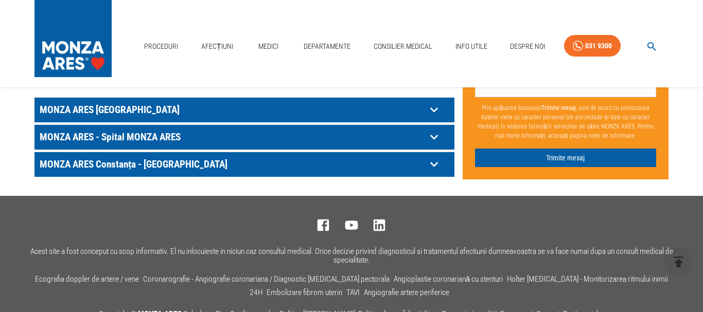 Image resolution: width=703 pixels, height=312 pixels. I want to click on p: Acest site a fost conceput cu scop informativ. El nu inlocuieste in niciun caz consultul medical...., so click(351, 256).